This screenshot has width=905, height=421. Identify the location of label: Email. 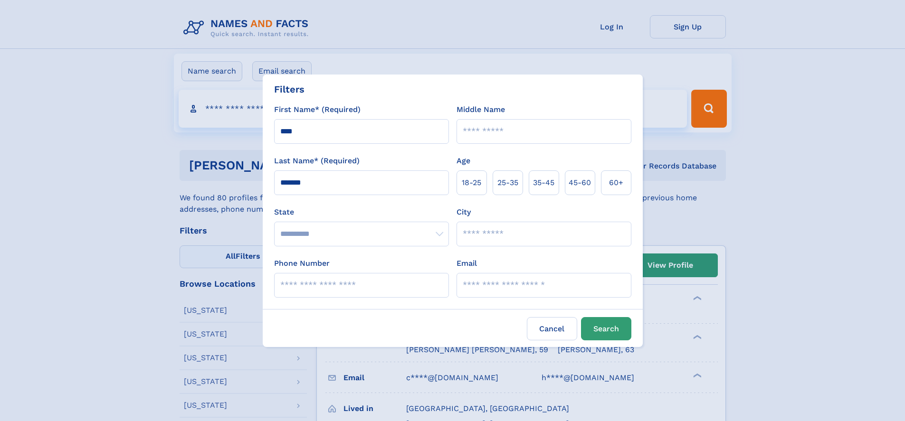
(466, 264).